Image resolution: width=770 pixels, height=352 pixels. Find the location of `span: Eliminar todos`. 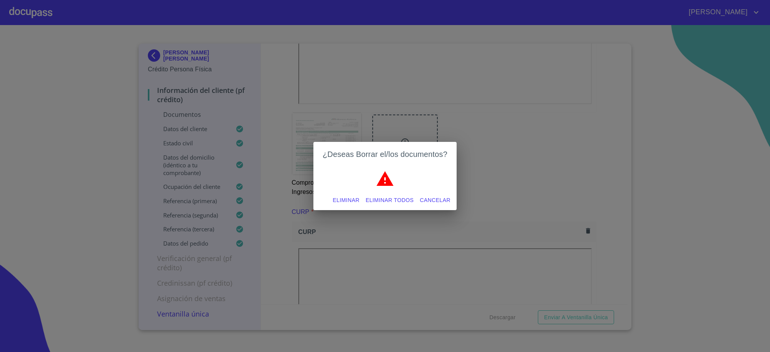

span: Eliminar todos is located at coordinates (390, 200).